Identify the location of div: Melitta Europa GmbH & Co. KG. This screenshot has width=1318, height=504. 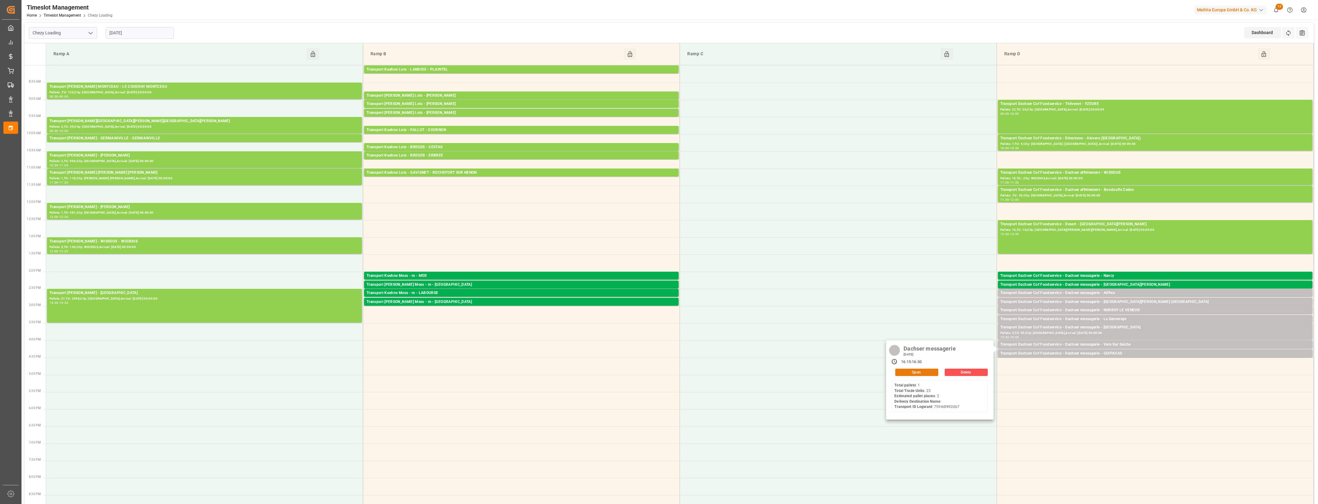
(1230, 10).